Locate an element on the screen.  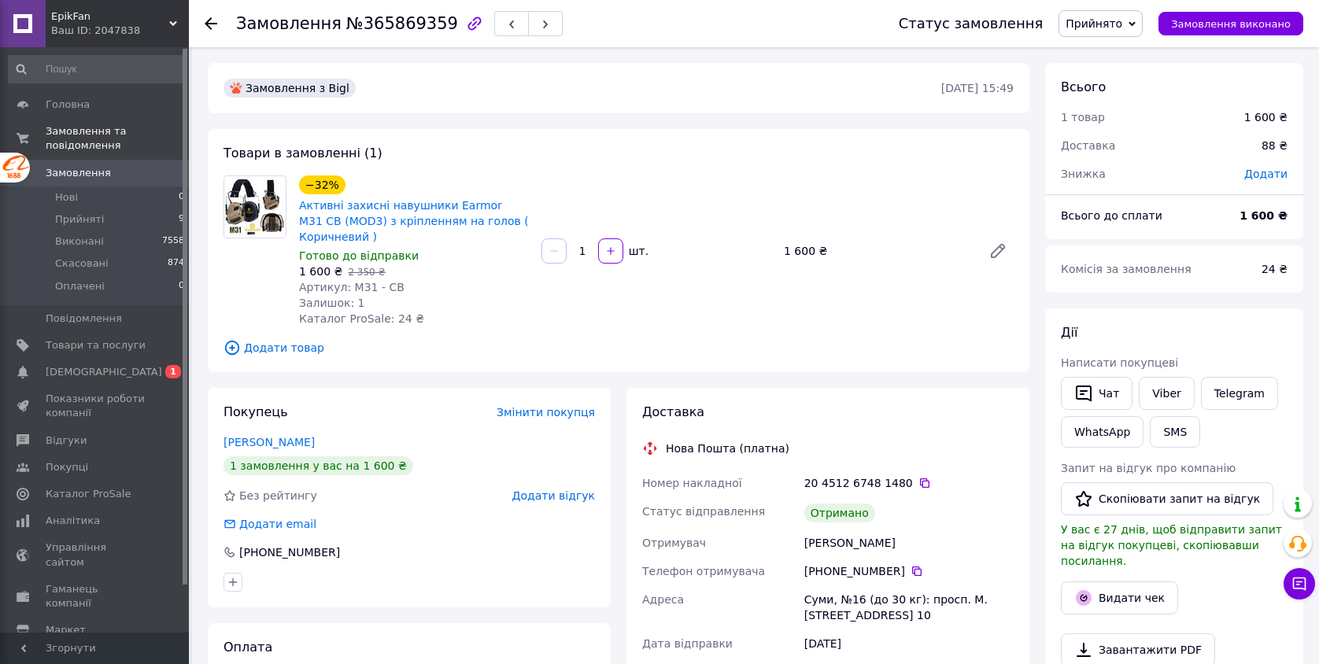
span: №365869359 is located at coordinates (402, 24).